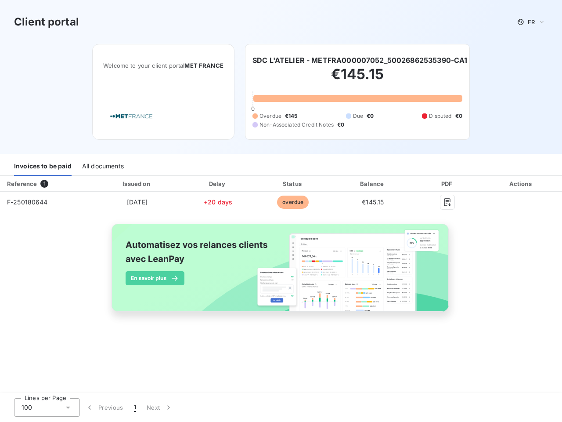 The image size is (562, 422). I want to click on span: Overdue, so click(271, 116).